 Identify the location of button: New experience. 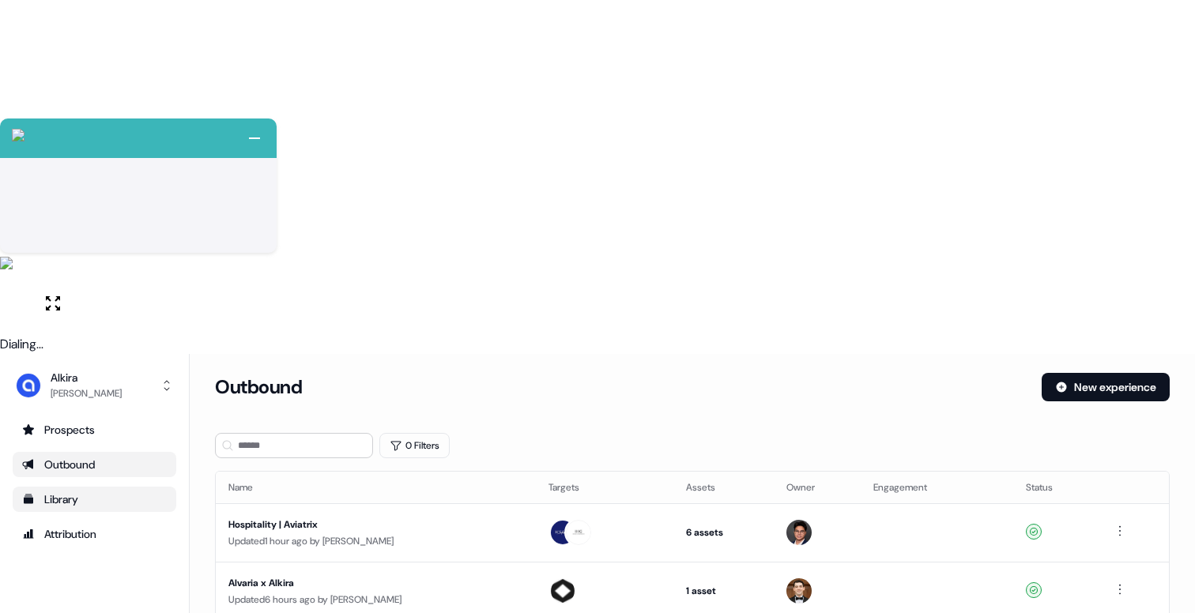
(1105, 387).